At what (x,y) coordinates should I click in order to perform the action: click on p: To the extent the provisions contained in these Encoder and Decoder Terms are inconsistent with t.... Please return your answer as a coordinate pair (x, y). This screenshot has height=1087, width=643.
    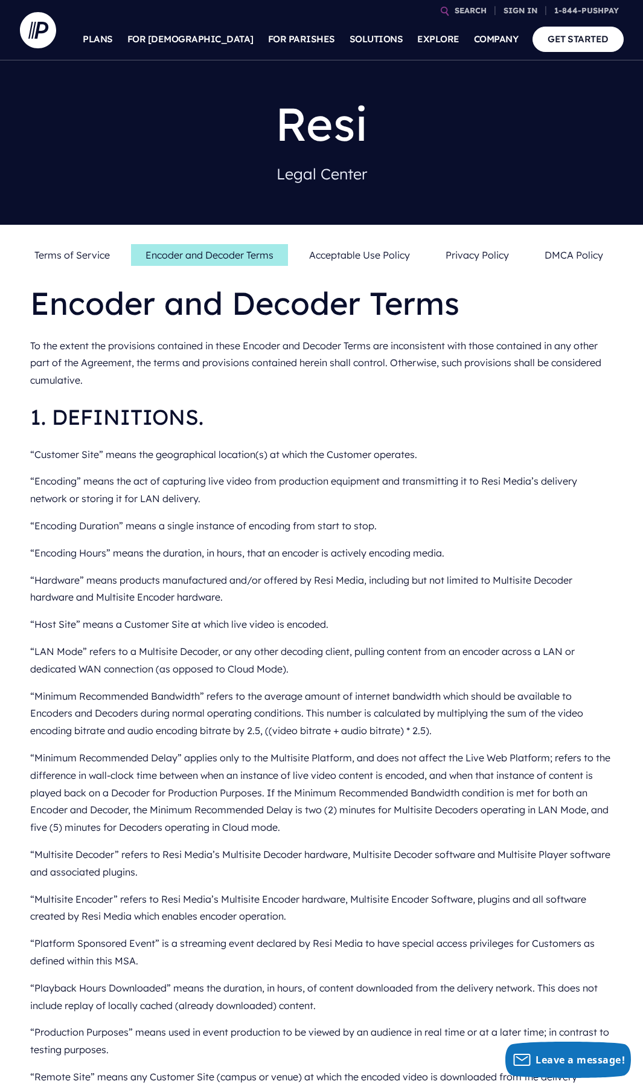
    Looking at the image, I should click on (323, 363).